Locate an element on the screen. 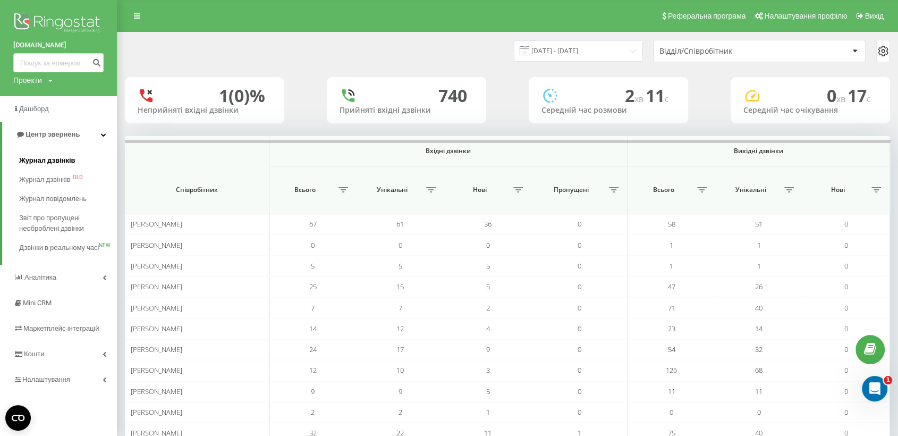  span: 4 is located at coordinates (487, 328).